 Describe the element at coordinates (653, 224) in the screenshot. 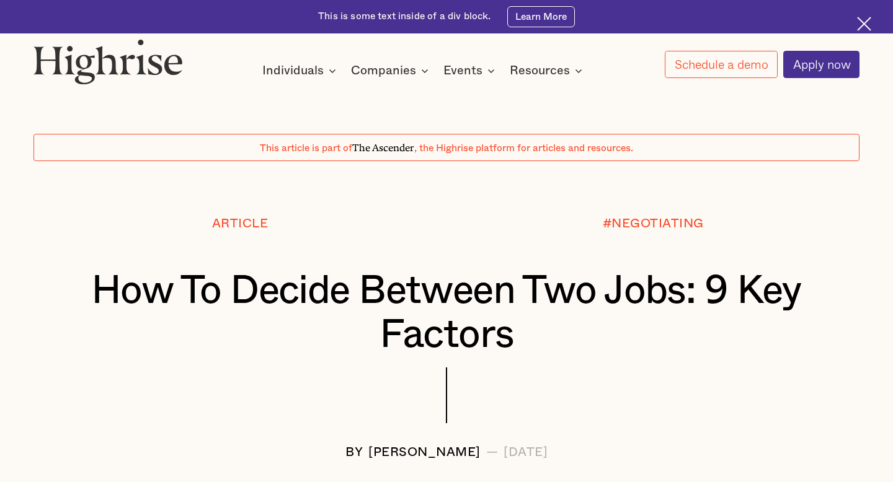

I see `div: #NEGOTIATING` at that location.